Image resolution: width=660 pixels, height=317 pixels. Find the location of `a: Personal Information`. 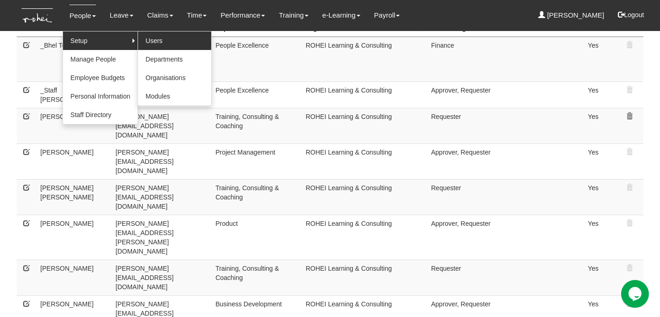

a: Personal Information is located at coordinates (100, 96).